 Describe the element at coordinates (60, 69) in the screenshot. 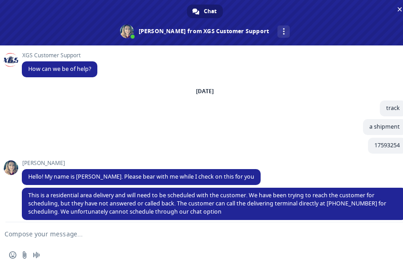

I see `span: How can we be of help?` at that location.